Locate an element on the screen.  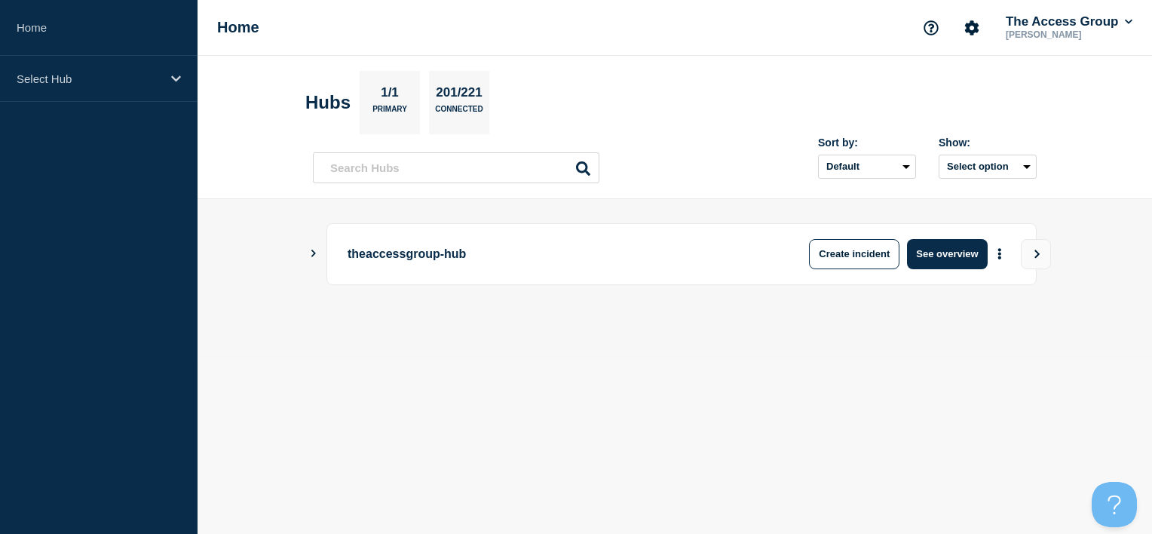
div: Sort by: is located at coordinates (867, 142).